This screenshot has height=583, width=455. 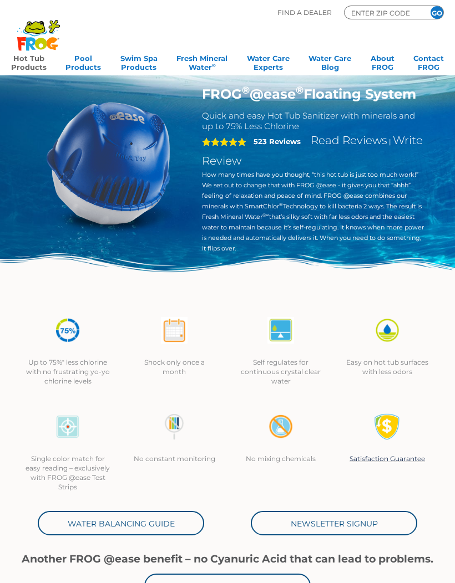 I want to click on img: hot-tub-product-atease-system.png, so click(x=108, y=163).